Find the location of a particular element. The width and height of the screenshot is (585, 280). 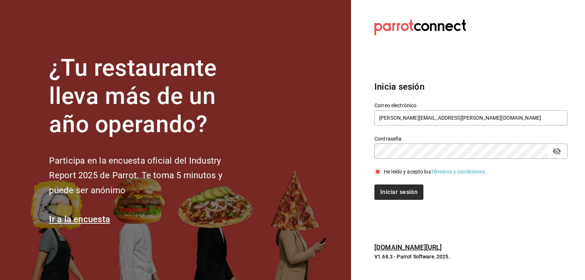

button: Iniciar sesión is located at coordinates (399, 192).